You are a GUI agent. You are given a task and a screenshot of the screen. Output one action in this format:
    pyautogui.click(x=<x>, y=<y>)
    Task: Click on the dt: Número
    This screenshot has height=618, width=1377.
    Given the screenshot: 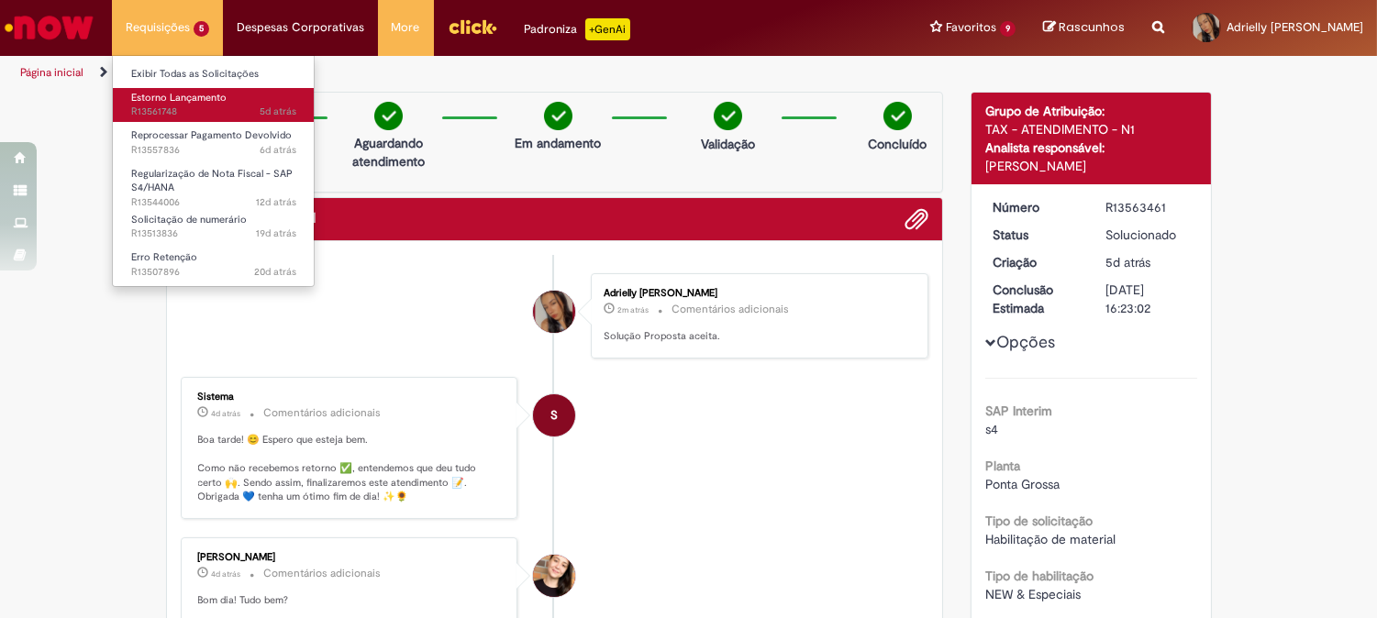 What is the action you would take?
    pyautogui.click(x=1035, y=207)
    